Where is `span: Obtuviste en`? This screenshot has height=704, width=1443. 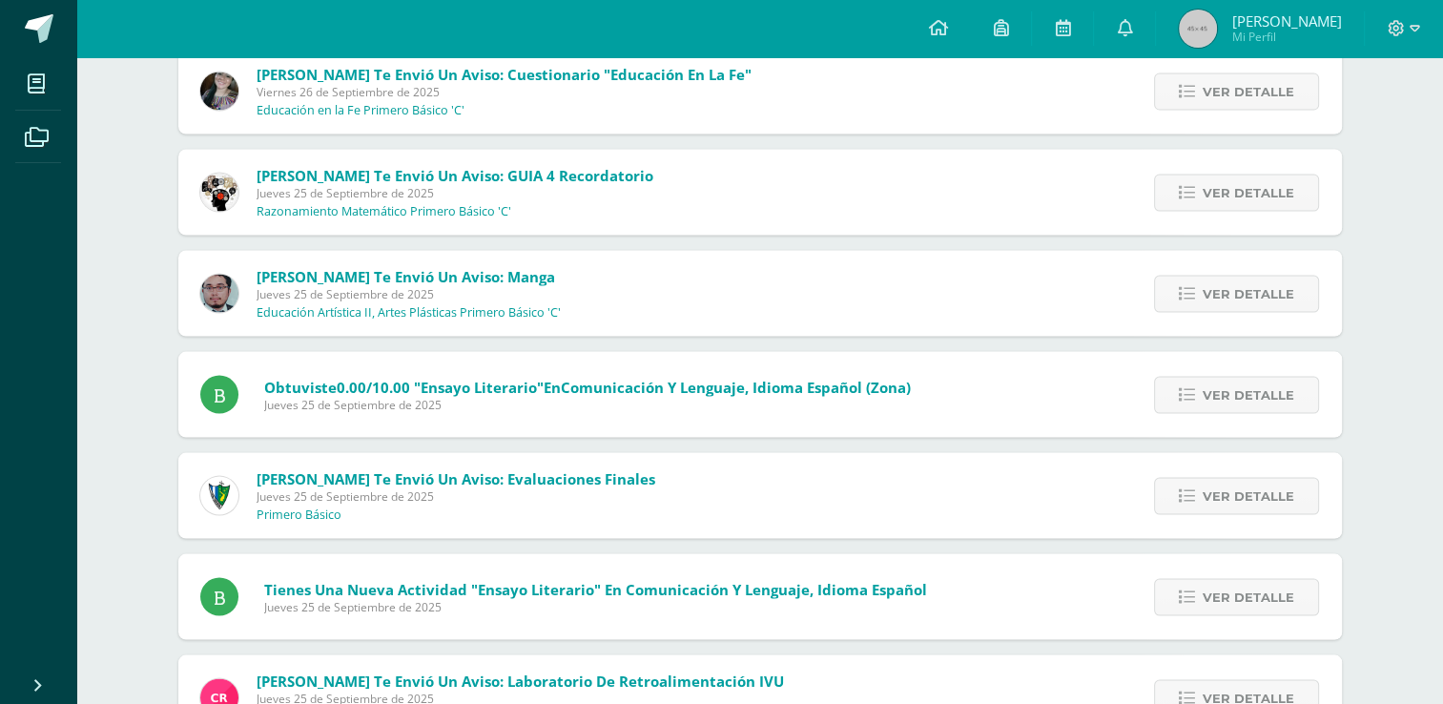
span: Obtuviste en is located at coordinates (588, 386).